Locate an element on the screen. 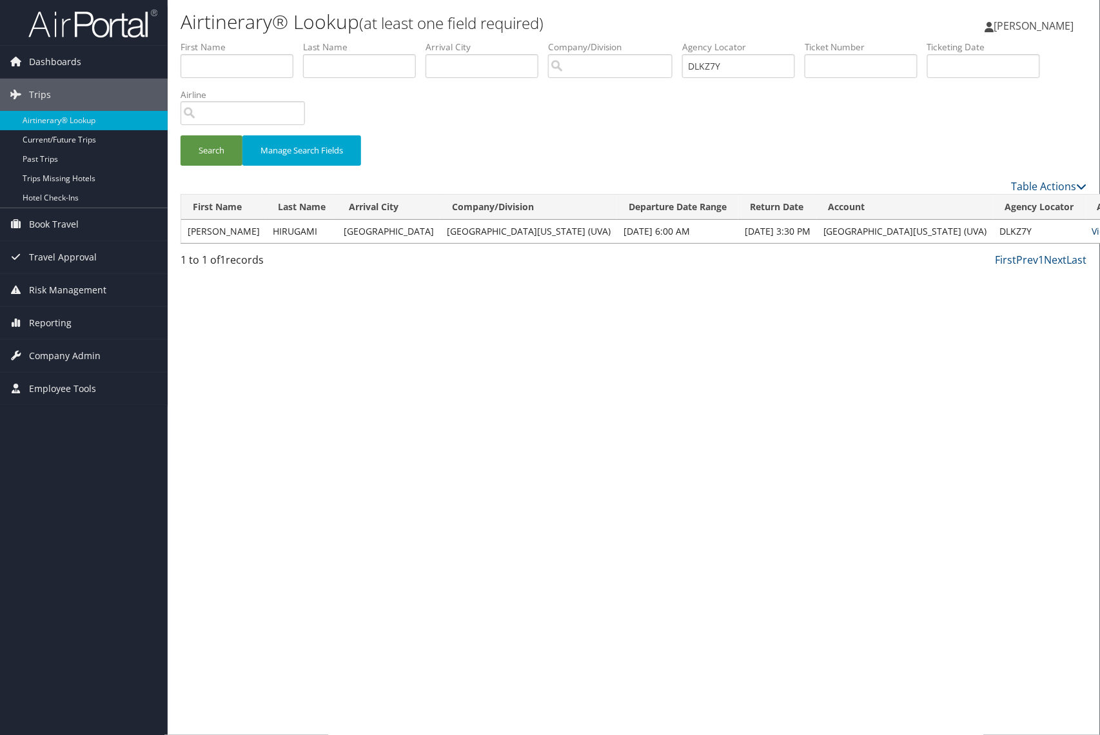 This screenshot has height=735, width=1100. span: Company Admin is located at coordinates (64, 356).